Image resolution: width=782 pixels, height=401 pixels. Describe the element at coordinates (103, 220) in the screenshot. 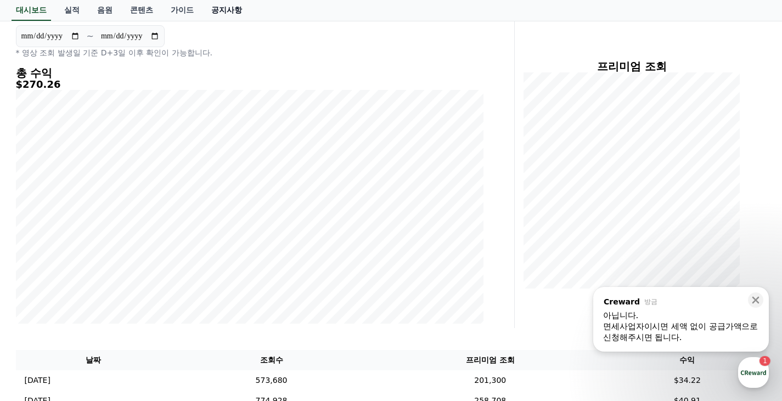

I see `b: 채널톡` at that location.